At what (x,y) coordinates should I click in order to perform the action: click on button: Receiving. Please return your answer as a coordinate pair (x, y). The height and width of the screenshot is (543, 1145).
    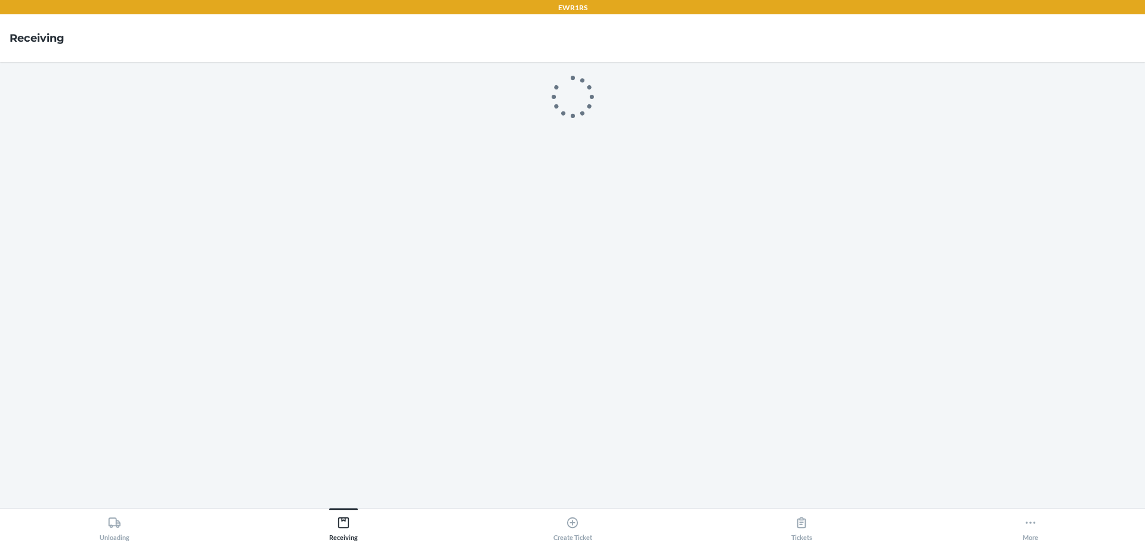
    Looking at the image, I should click on (343, 525).